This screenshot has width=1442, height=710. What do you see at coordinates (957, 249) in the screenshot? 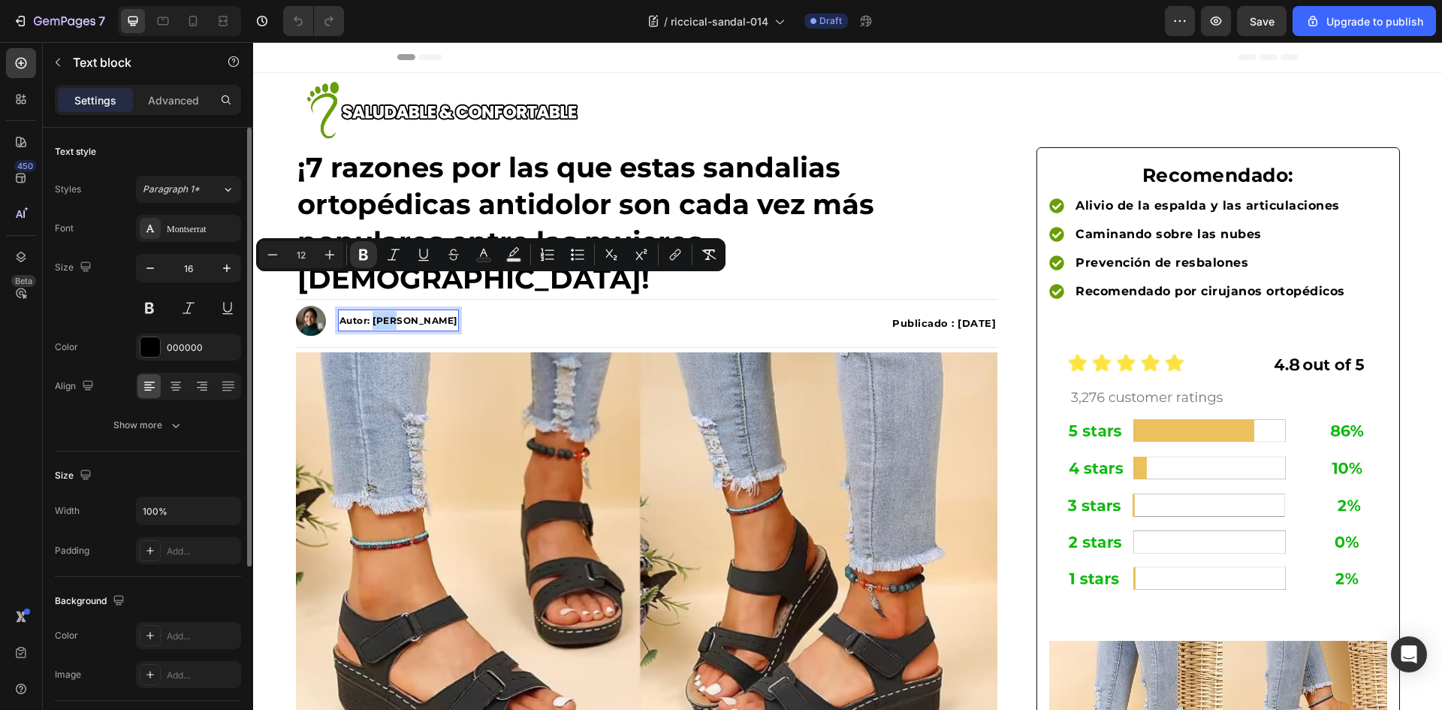
I see `strong: Recomendado por cirujanos ortopédicos` at bounding box center [957, 249].